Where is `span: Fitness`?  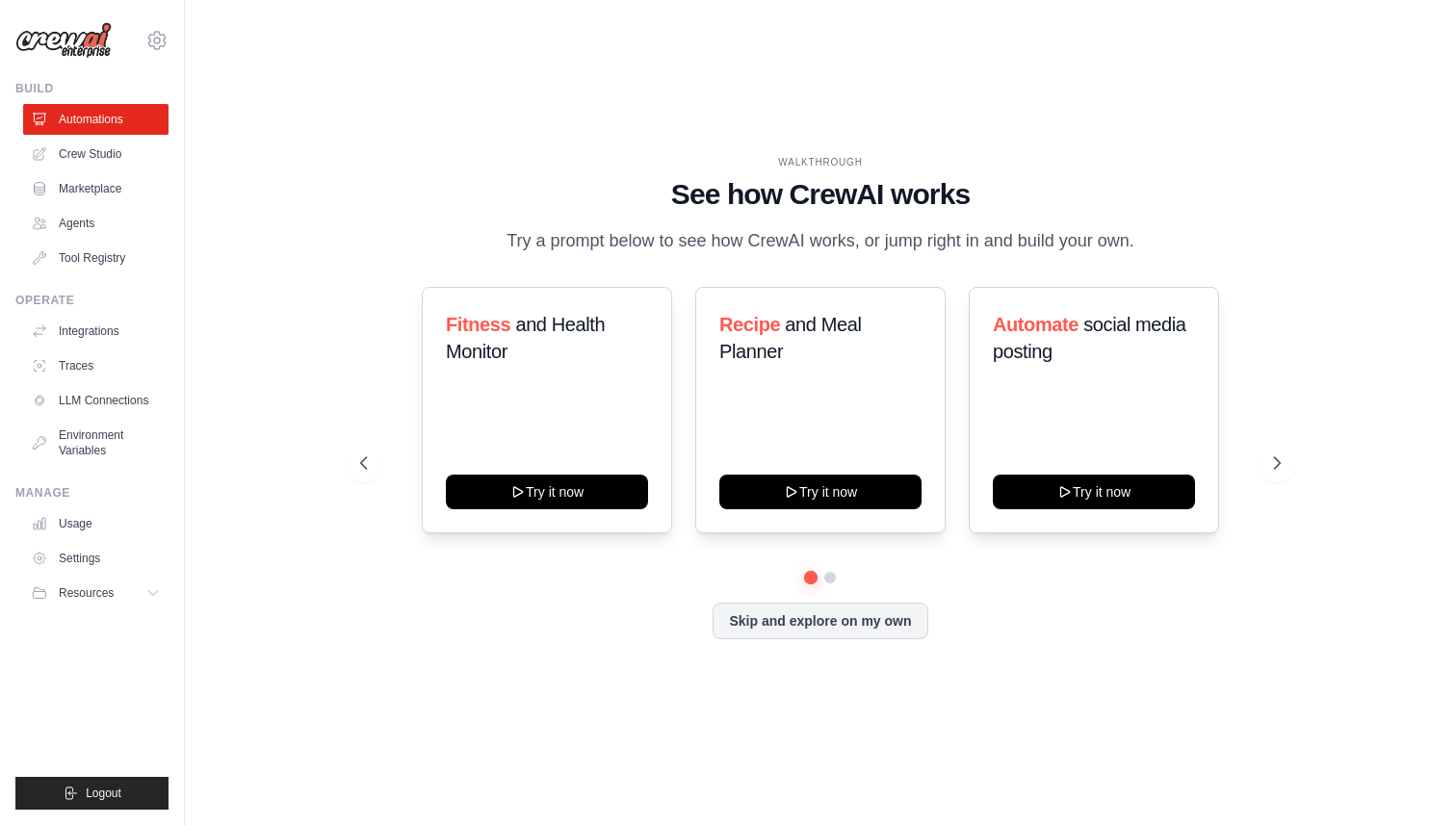
span: Fitness is located at coordinates (477, 324).